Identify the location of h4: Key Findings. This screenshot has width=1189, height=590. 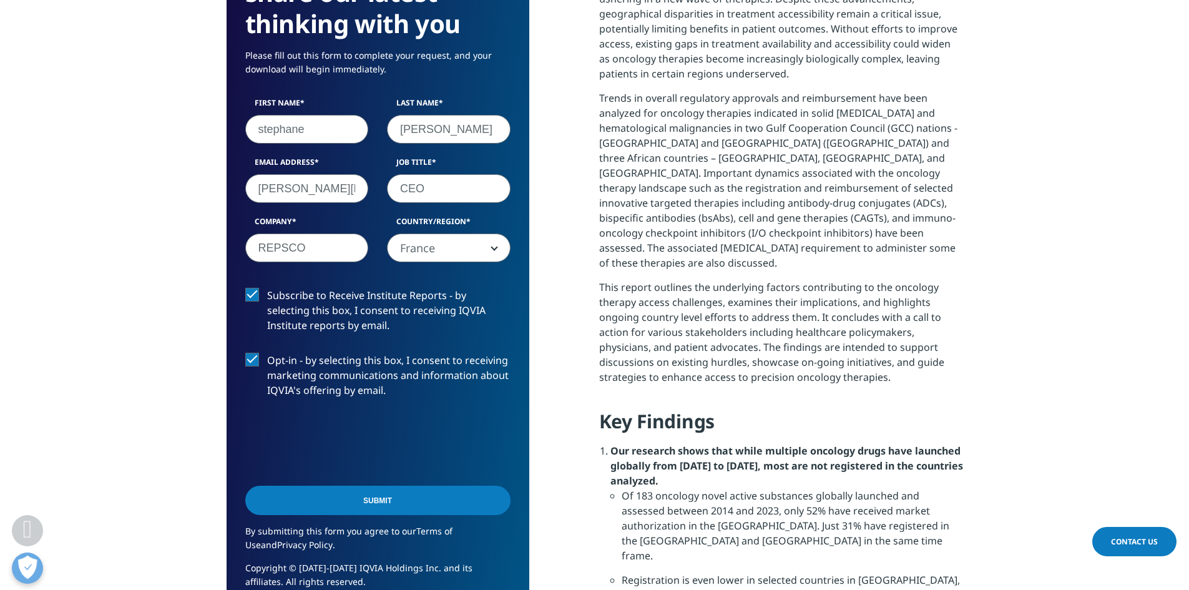
(781, 426).